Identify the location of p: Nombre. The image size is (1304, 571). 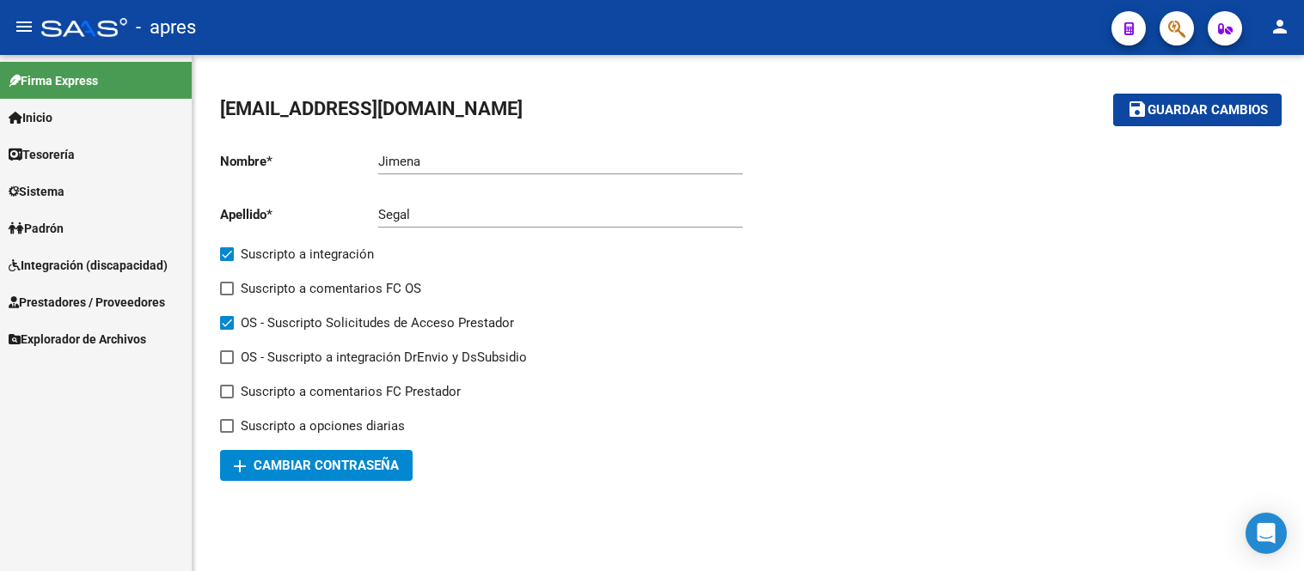
(299, 162).